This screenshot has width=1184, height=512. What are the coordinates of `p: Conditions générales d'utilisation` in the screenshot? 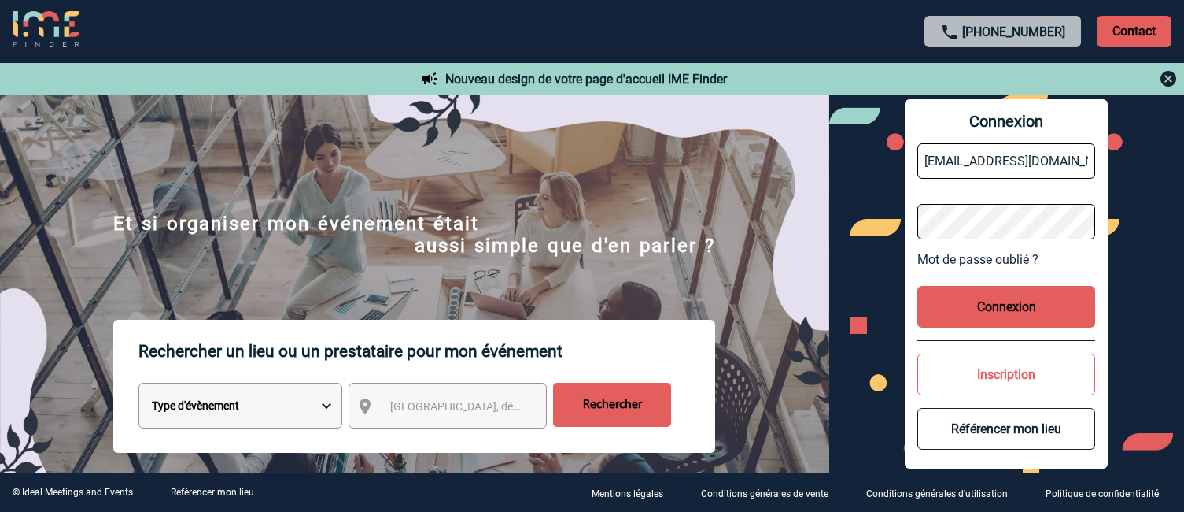 It's located at (937, 493).